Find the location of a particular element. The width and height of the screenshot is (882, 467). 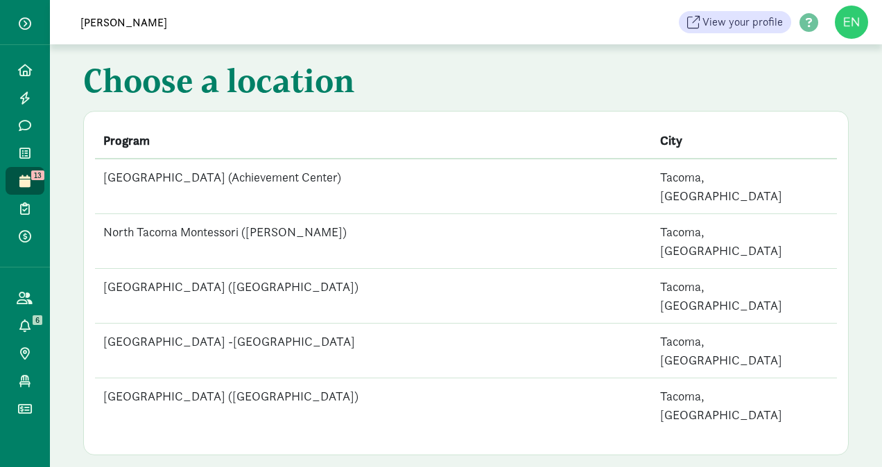

span: View your profile is located at coordinates (742, 22).